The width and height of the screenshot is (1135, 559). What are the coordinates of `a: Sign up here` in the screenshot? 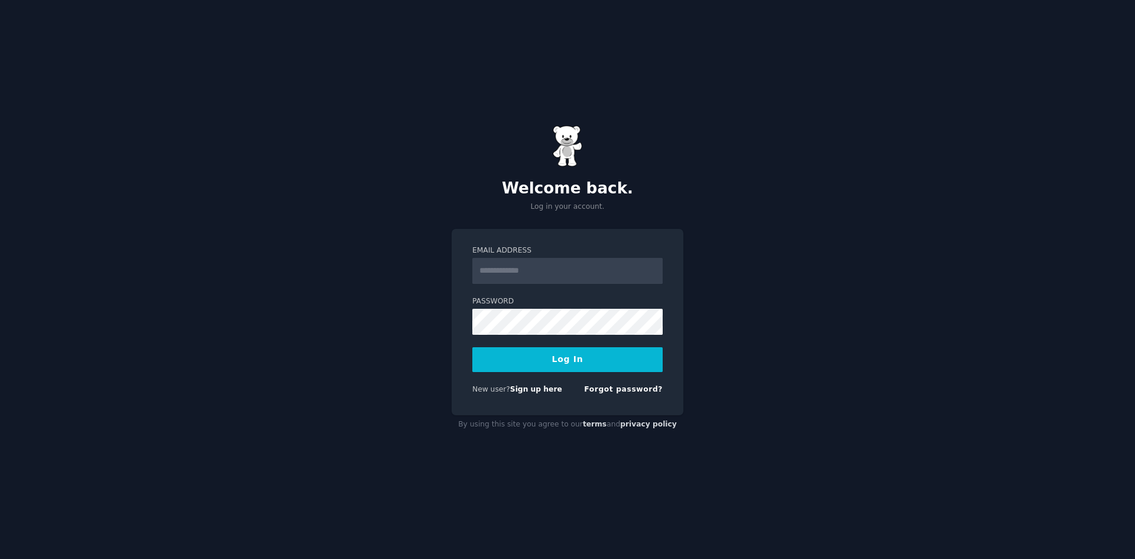 It's located at (536, 389).